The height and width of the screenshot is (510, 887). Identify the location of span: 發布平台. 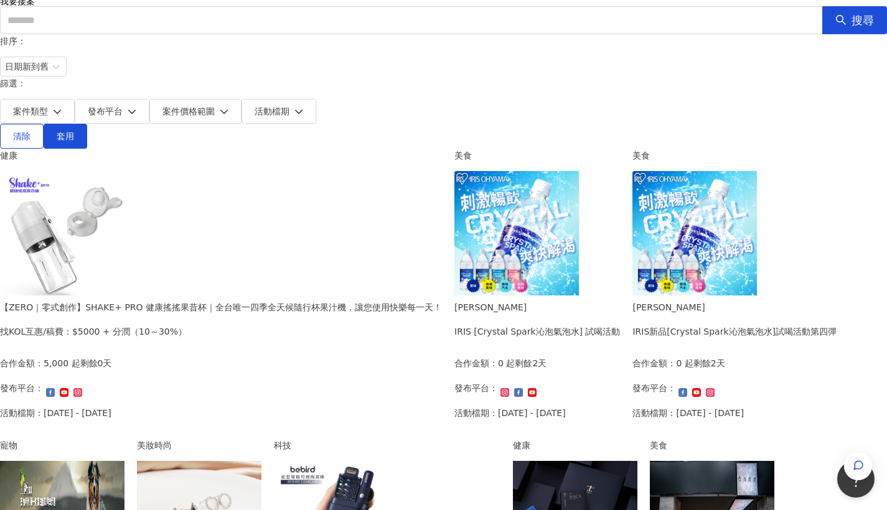
(105, 111).